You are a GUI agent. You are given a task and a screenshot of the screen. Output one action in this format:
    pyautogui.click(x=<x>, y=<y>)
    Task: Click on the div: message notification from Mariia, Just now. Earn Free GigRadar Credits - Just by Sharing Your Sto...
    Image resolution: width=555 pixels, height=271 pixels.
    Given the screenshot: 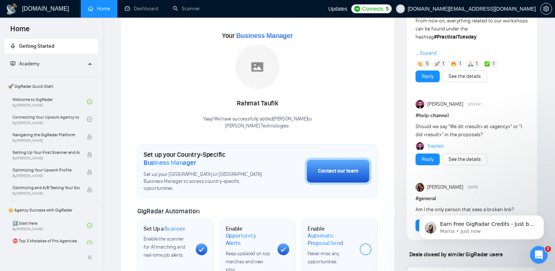 What is the action you would take?
    pyautogui.click(x=73, y=28)
    